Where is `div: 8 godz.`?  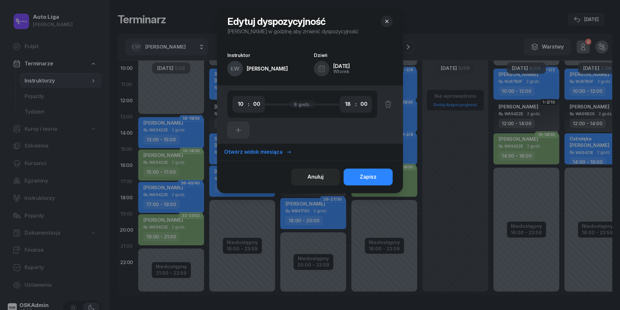 div: 8 godz. is located at coordinates (302, 104).